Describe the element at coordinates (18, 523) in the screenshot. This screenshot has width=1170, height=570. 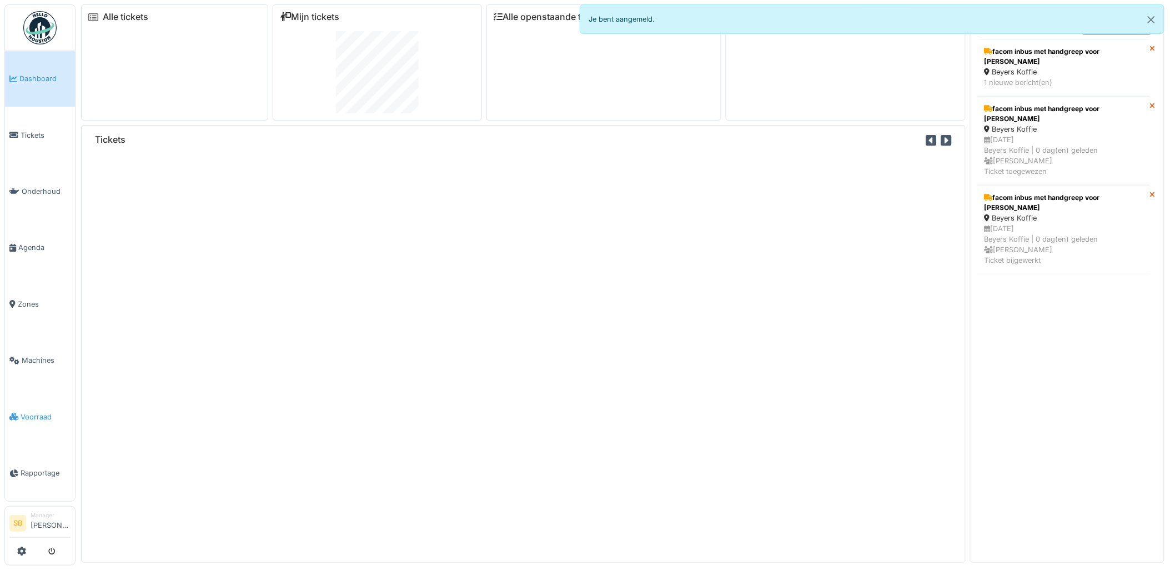
I see `li: SB` at that location.